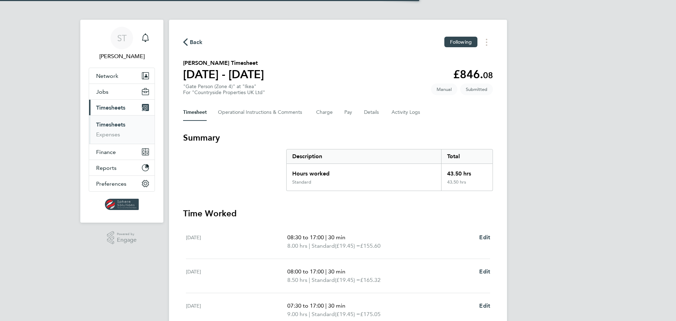 The width and height of the screenshot is (676, 321). I want to click on button: Pay, so click(348, 112).